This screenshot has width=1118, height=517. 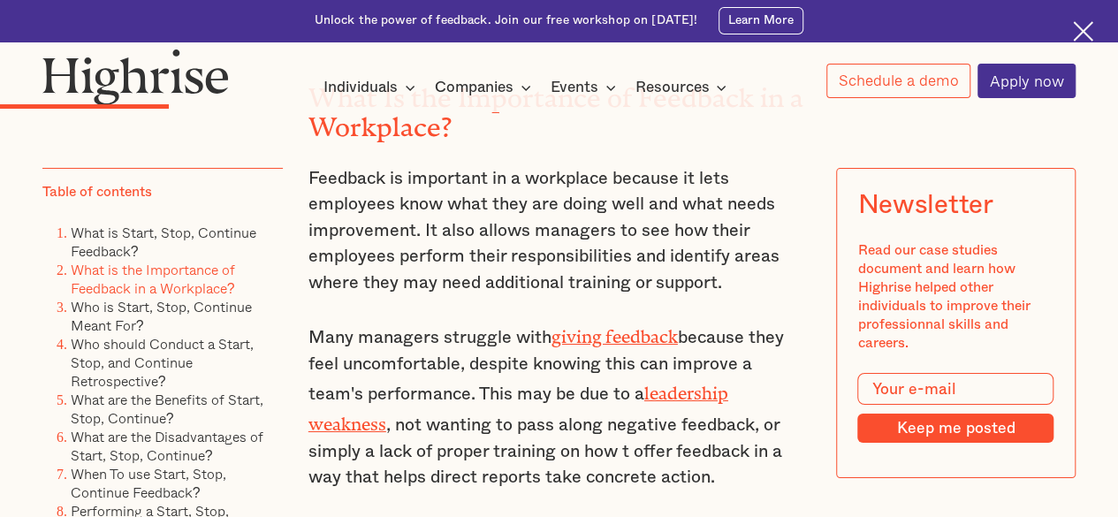 What do you see at coordinates (925, 204) in the screenshot?
I see `div: Newsletter` at bounding box center [925, 204].